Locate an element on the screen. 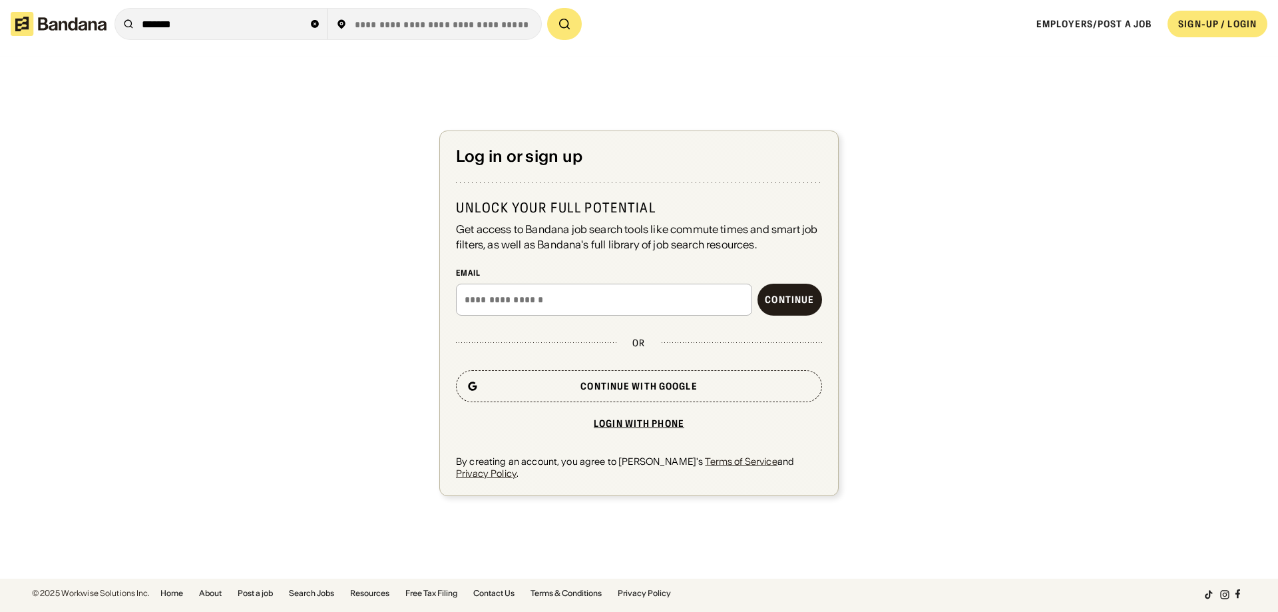 The height and width of the screenshot is (612, 1278). a: Search Jobs is located at coordinates (311, 593).